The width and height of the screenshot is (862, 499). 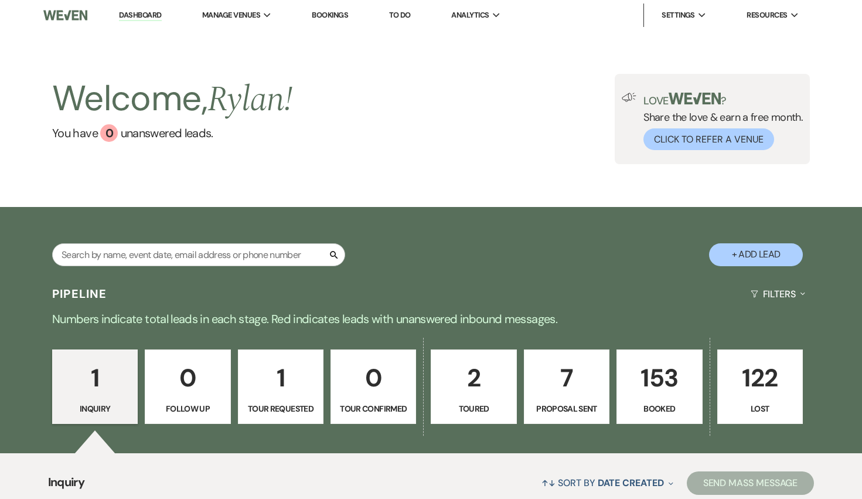 What do you see at coordinates (659, 408) in the screenshot?
I see `p: Booked` at bounding box center [659, 408].